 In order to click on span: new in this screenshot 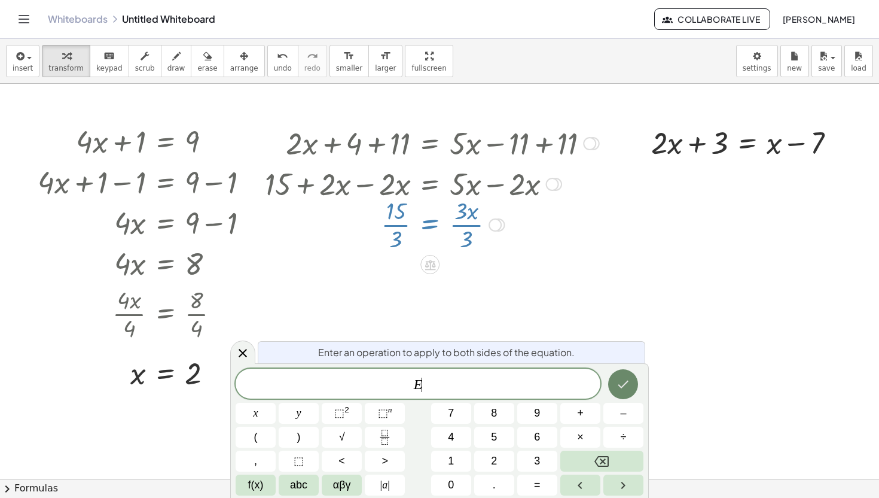, I will do `click(794, 68)`.